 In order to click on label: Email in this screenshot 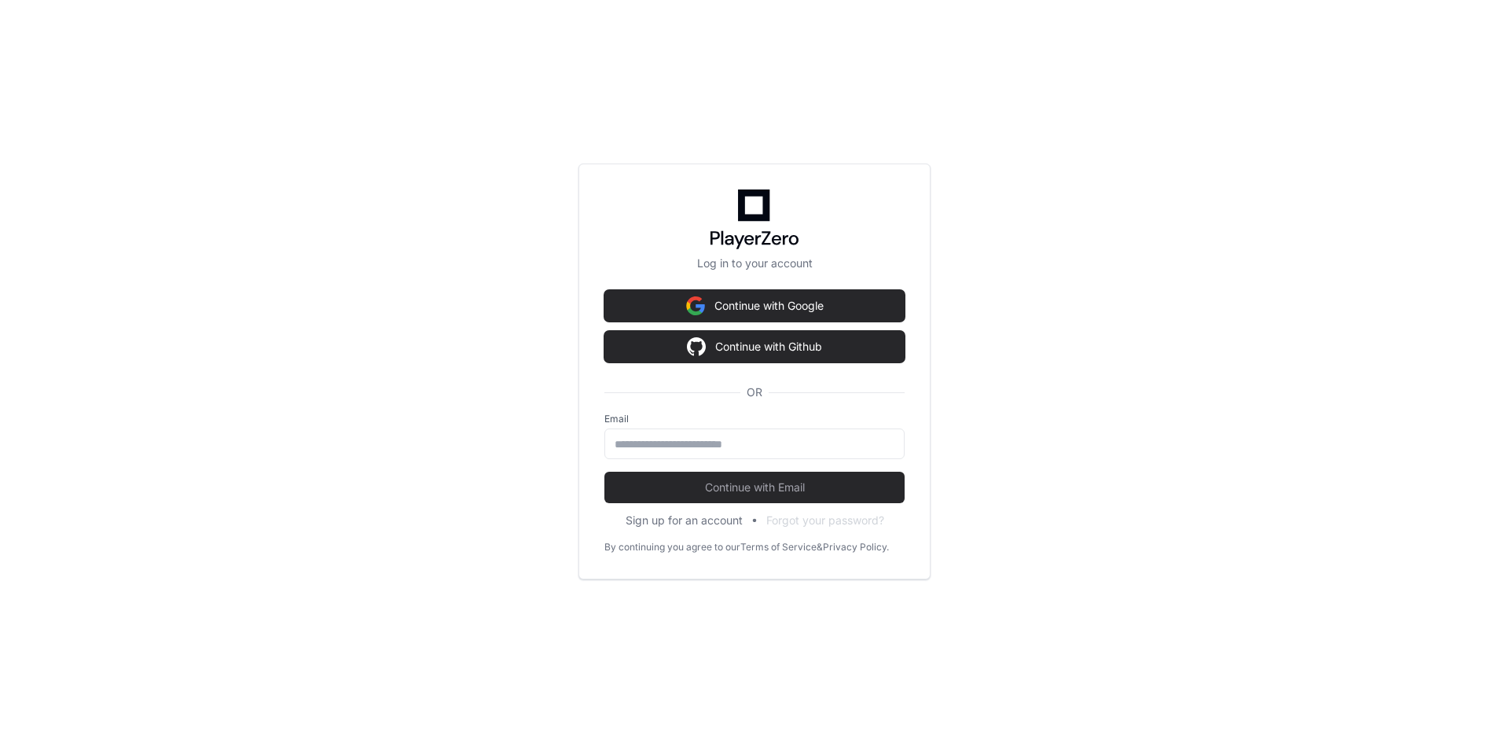, I will do `click(754, 419)`.